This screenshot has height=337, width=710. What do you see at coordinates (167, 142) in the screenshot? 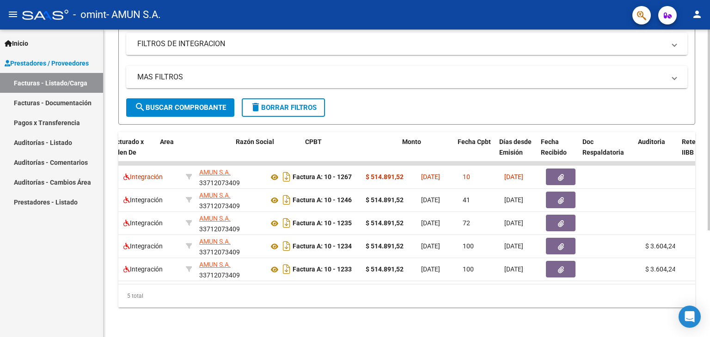
I see `span: Area` at bounding box center [167, 142].